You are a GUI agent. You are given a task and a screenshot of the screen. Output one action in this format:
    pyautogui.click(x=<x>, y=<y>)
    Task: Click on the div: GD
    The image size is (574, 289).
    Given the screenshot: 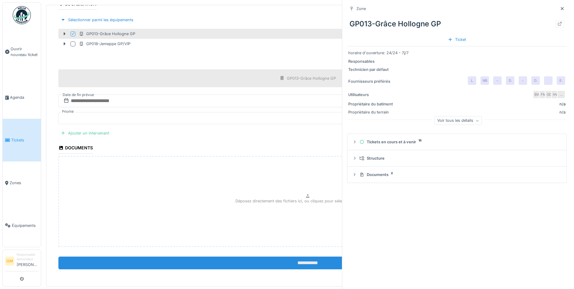 What is the action you would take?
    pyautogui.click(x=549, y=94)
    